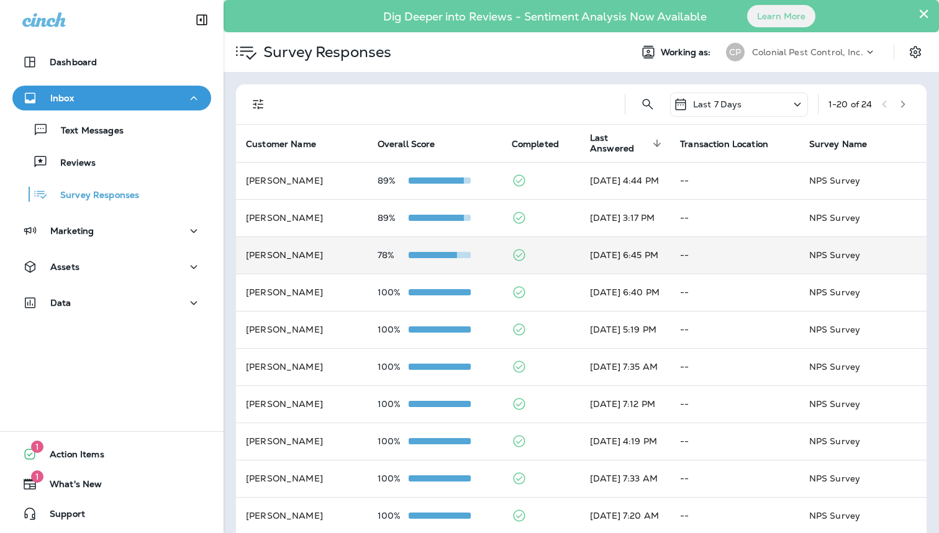 This screenshot has height=533, width=939. Describe the element at coordinates (807, 52) in the screenshot. I see `p: Colonial Pest Control, Inc.` at that location.